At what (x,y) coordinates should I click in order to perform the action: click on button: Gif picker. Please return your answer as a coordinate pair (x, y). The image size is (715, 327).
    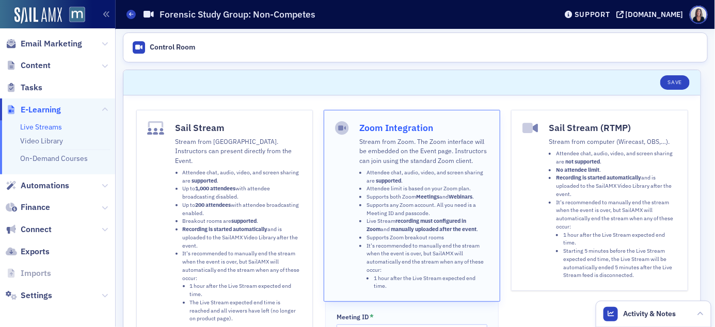
    Looking at the image, I should click on (53, 285).